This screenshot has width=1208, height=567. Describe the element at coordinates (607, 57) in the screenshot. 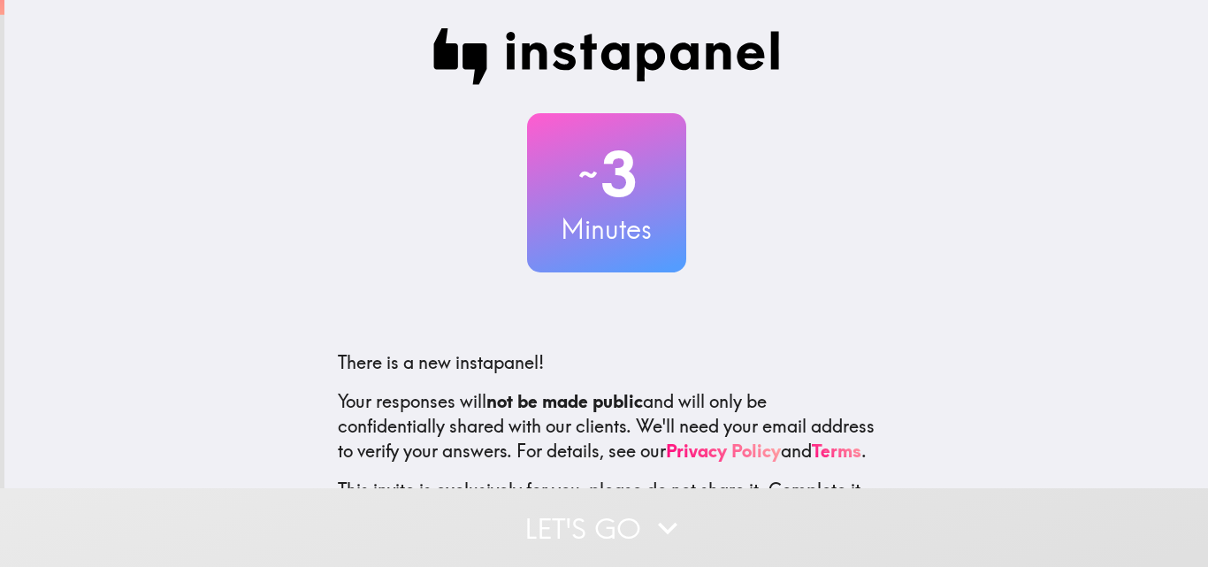

I see `img: Instapanel` at that location.